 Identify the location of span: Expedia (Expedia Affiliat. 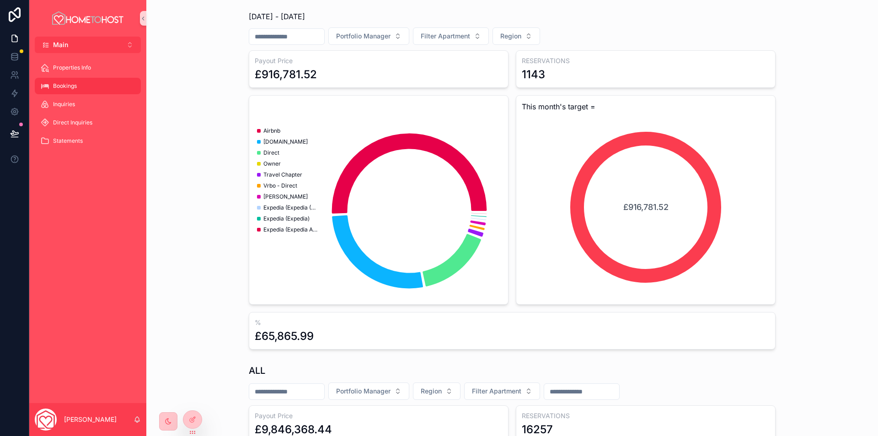
(291, 230).